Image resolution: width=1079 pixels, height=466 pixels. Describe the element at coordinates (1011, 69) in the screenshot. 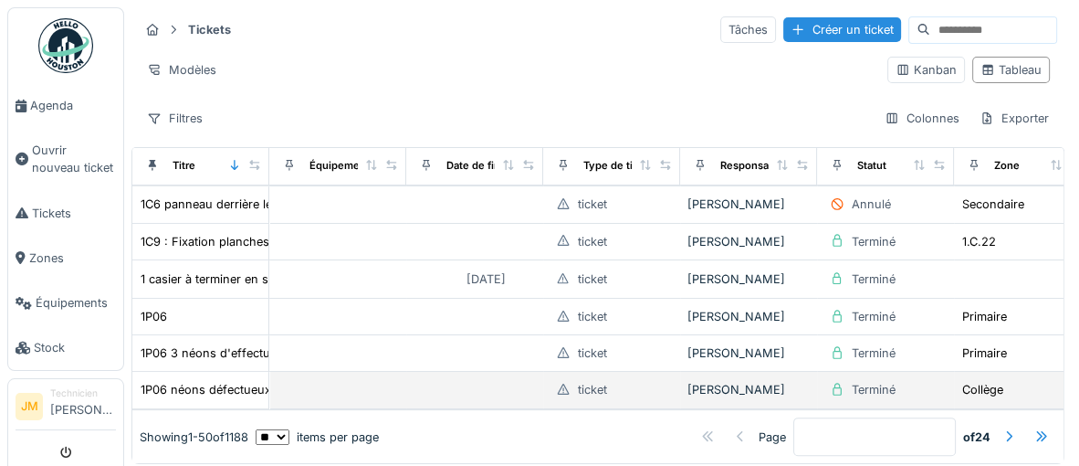

I see `div: Tableau` at that location.